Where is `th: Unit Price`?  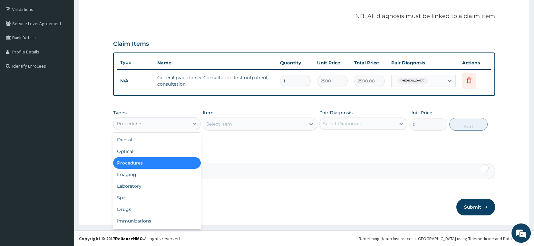
th: Unit Price is located at coordinates (332, 63).